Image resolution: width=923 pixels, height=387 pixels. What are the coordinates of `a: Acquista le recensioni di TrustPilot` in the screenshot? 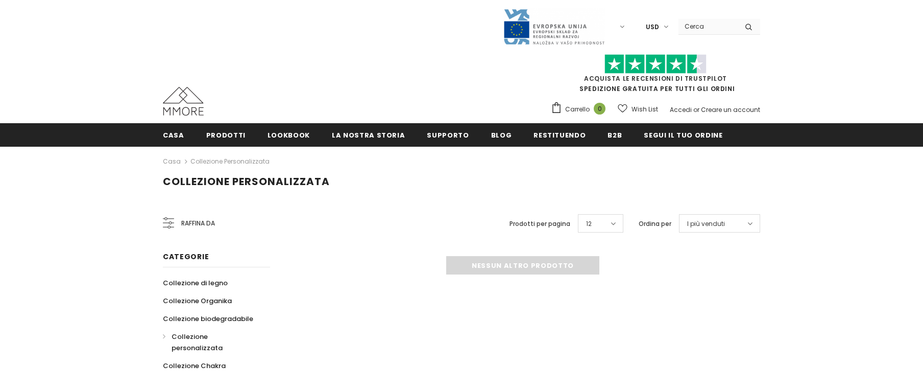 It's located at (656, 78).